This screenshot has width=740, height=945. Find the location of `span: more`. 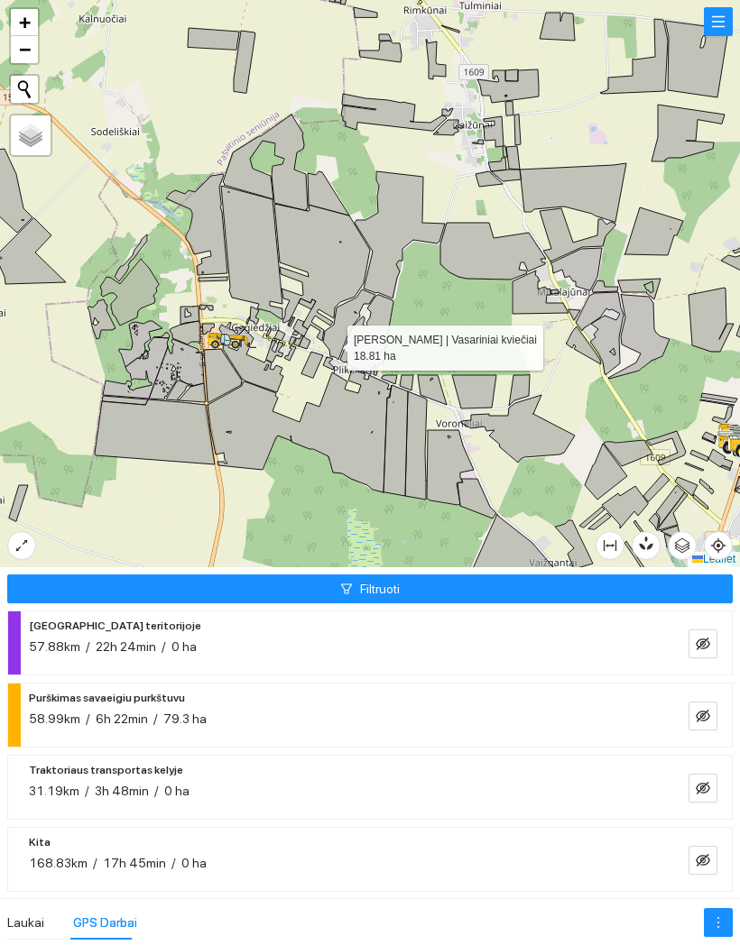

span: more is located at coordinates (718, 923).